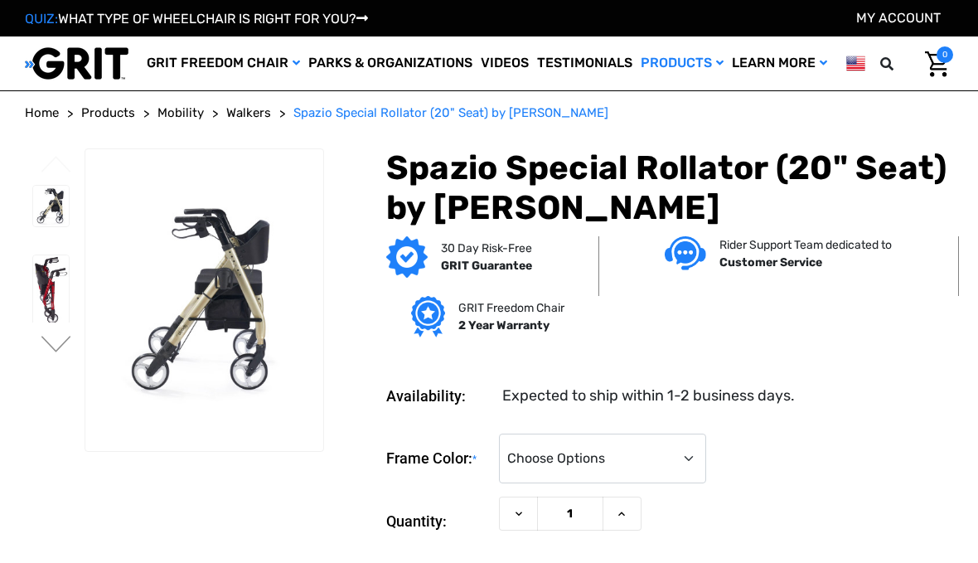 The image size is (978, 563). What do you see at coordinates (806, 245) in the screenshot?
I see `p: Rider Support Team dedicated to` at bounding box center [806, 245].